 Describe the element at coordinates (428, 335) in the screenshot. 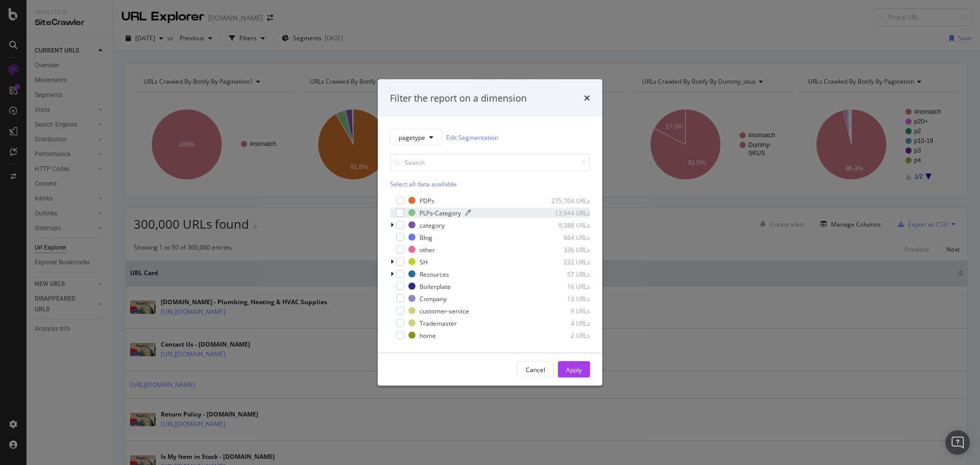

I see `div: home` at that location.